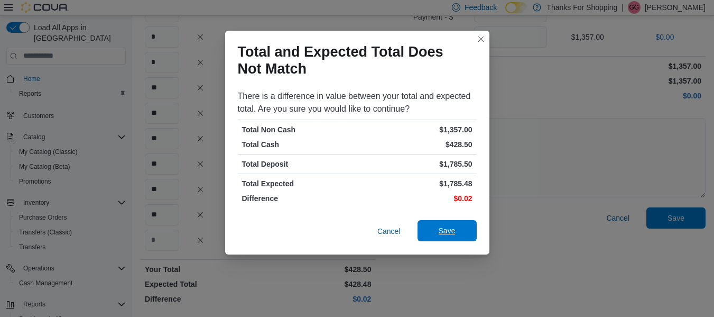 This screenshot has height=317, width=714. What do you see at coordinates (299, 183) in the screenshot?
I see `p: Total Expected` at bounding box center [299, 183].